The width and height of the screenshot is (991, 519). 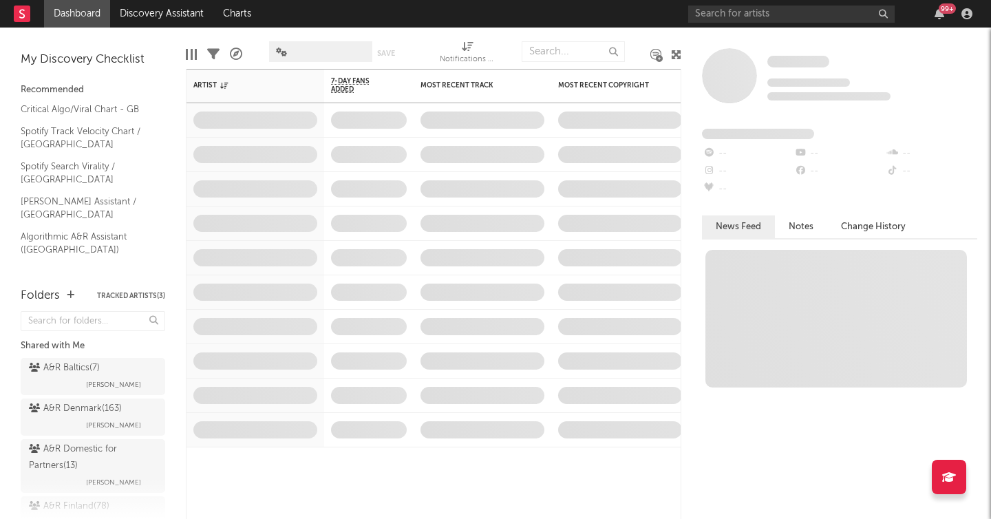 What do you see at coordinates (86, 109) in the screenshot?
I see `a: Critical Algo/Viral Chart - GB` at bounding box center [86, 109].